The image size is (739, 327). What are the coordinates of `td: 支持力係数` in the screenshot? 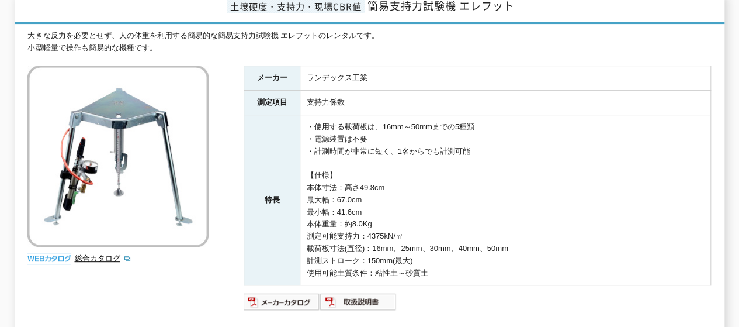 It's located at (505, 103).